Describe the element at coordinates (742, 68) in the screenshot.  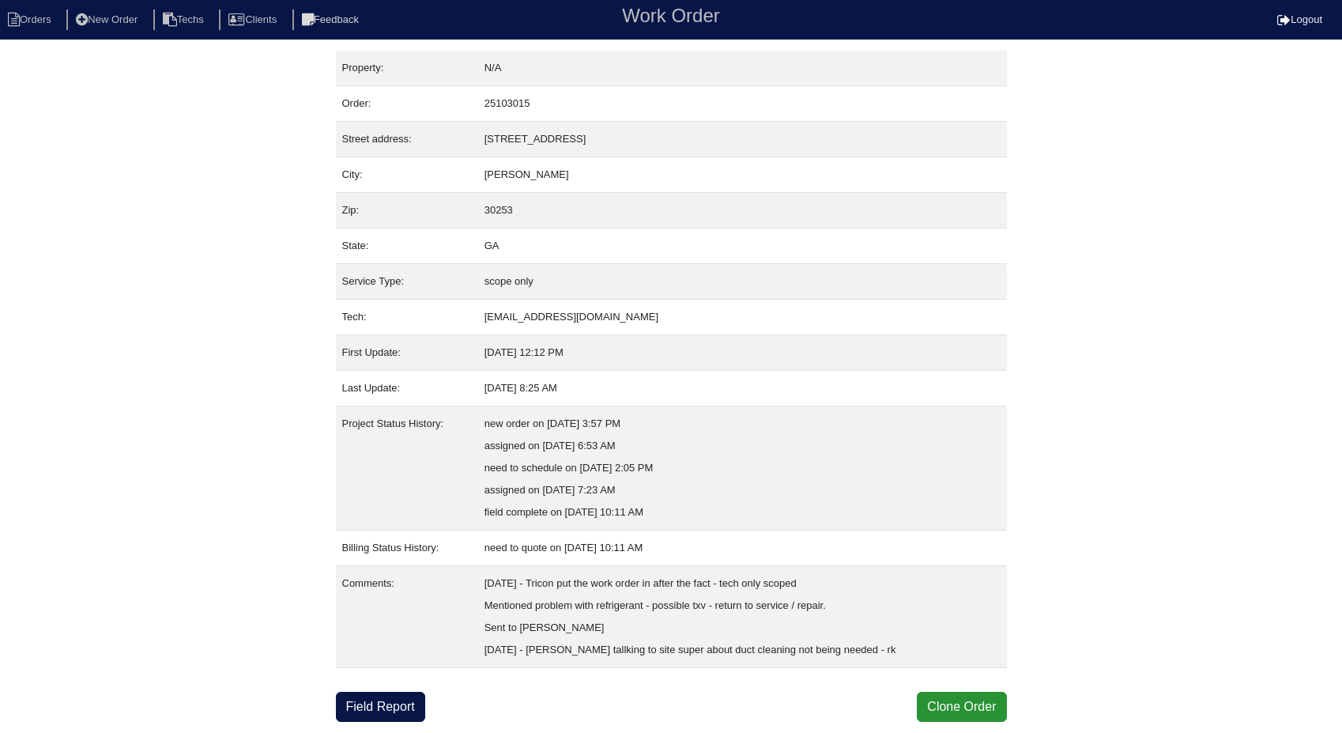
I see `td: N/A` at that location.